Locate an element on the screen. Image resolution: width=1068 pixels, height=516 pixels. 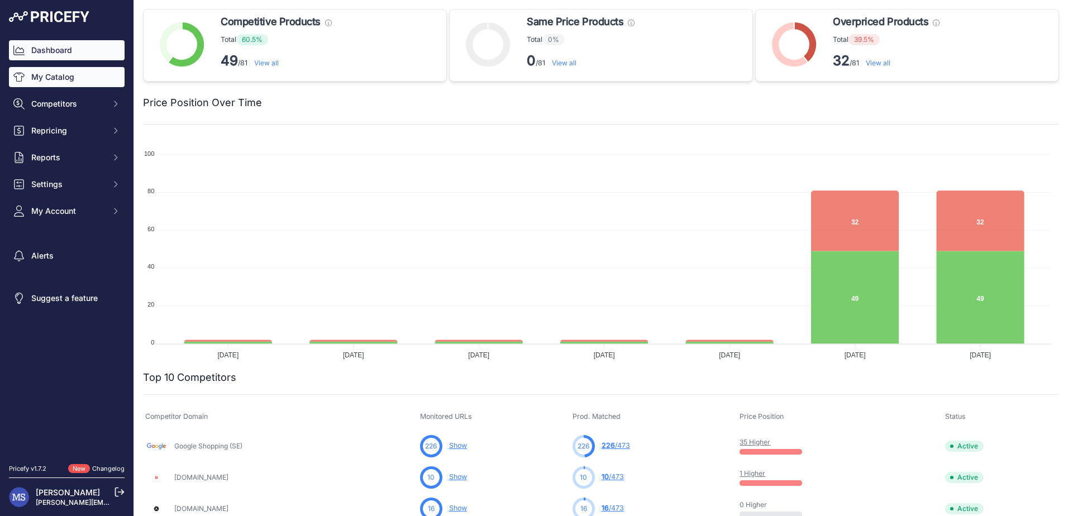
span: Repricing is located at coordinates (68, 131).